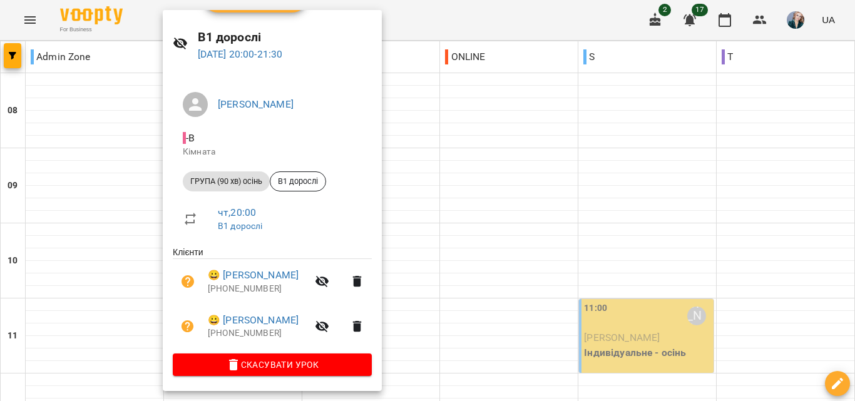  I want to click on span: ГРУПА (90 хв) осінь, so click(226, 181).